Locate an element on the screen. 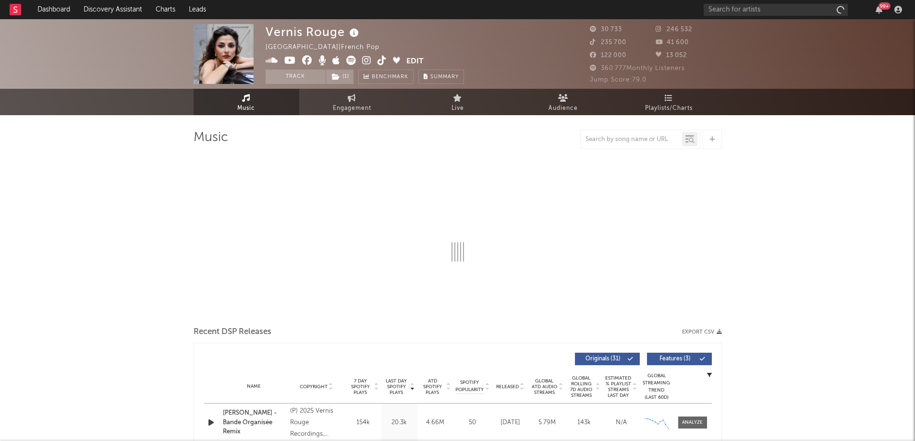  span: Copyright is located at coordinates (314, 387).